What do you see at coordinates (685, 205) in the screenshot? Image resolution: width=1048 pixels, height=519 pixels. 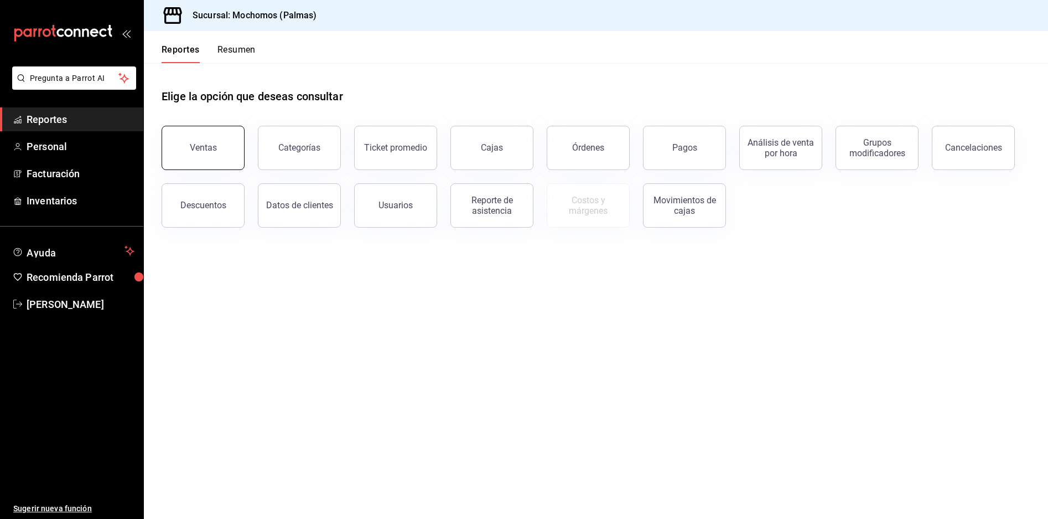 I see `div: Movimientos de cajas` at bounding box center [685, 205].